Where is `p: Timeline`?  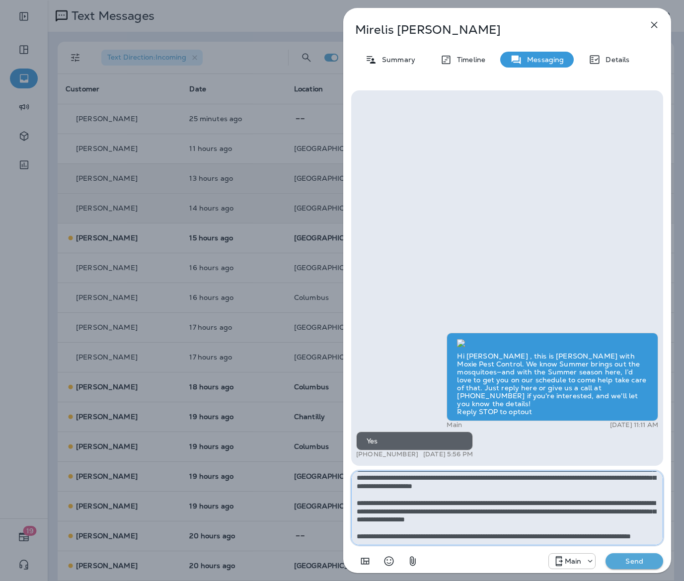 p: Timeline is located at coordinates (468, 60).